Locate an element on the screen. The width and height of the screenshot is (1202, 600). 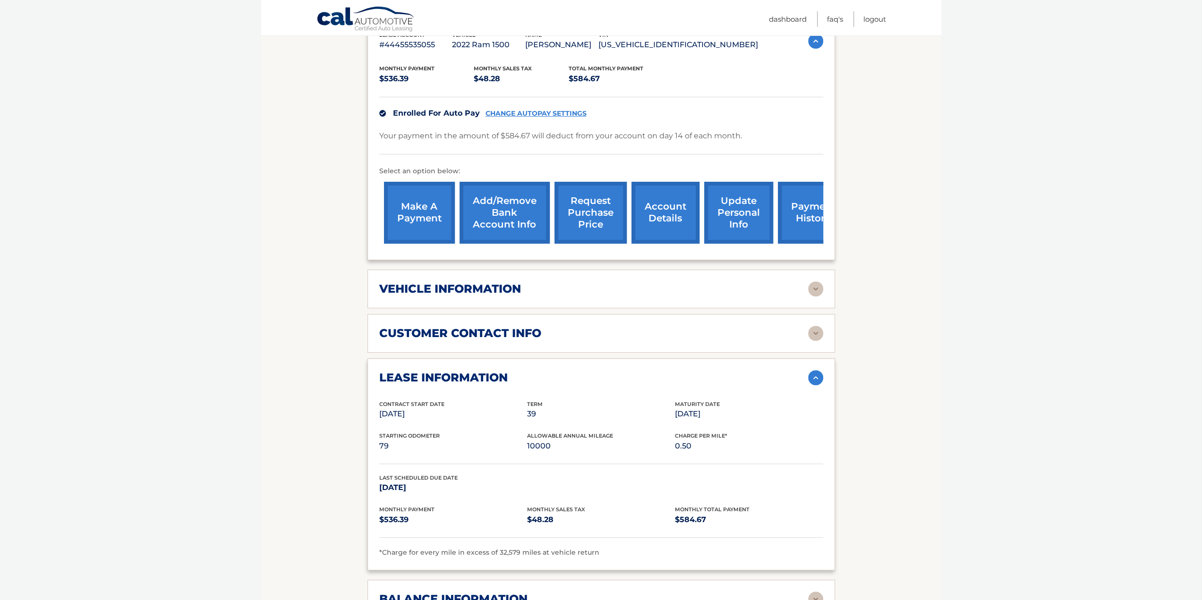
span: Charge Per Mile* is located at coordinates (701, 436).